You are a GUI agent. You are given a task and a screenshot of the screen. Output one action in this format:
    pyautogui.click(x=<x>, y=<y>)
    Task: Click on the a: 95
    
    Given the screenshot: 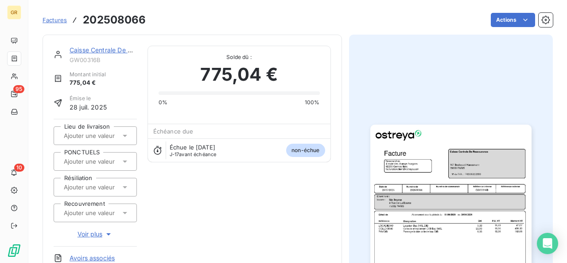 What is the action you would take?
    pyautogui.click(x=14, y=94)
    